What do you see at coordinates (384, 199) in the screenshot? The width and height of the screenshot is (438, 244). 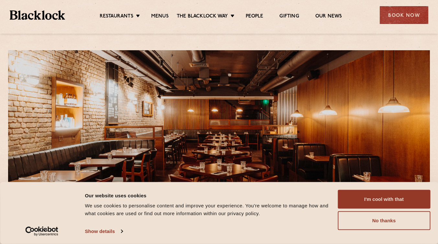 I see `button: I'm cool with that` at bounding box center [384, 199].